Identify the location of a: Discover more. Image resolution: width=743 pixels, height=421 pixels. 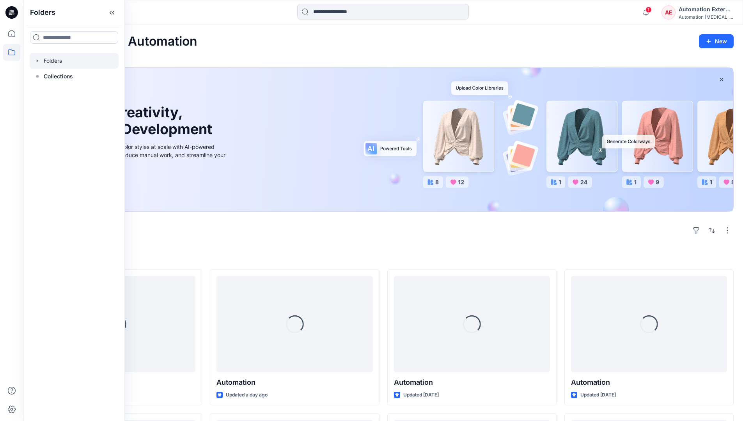
(140, 185).